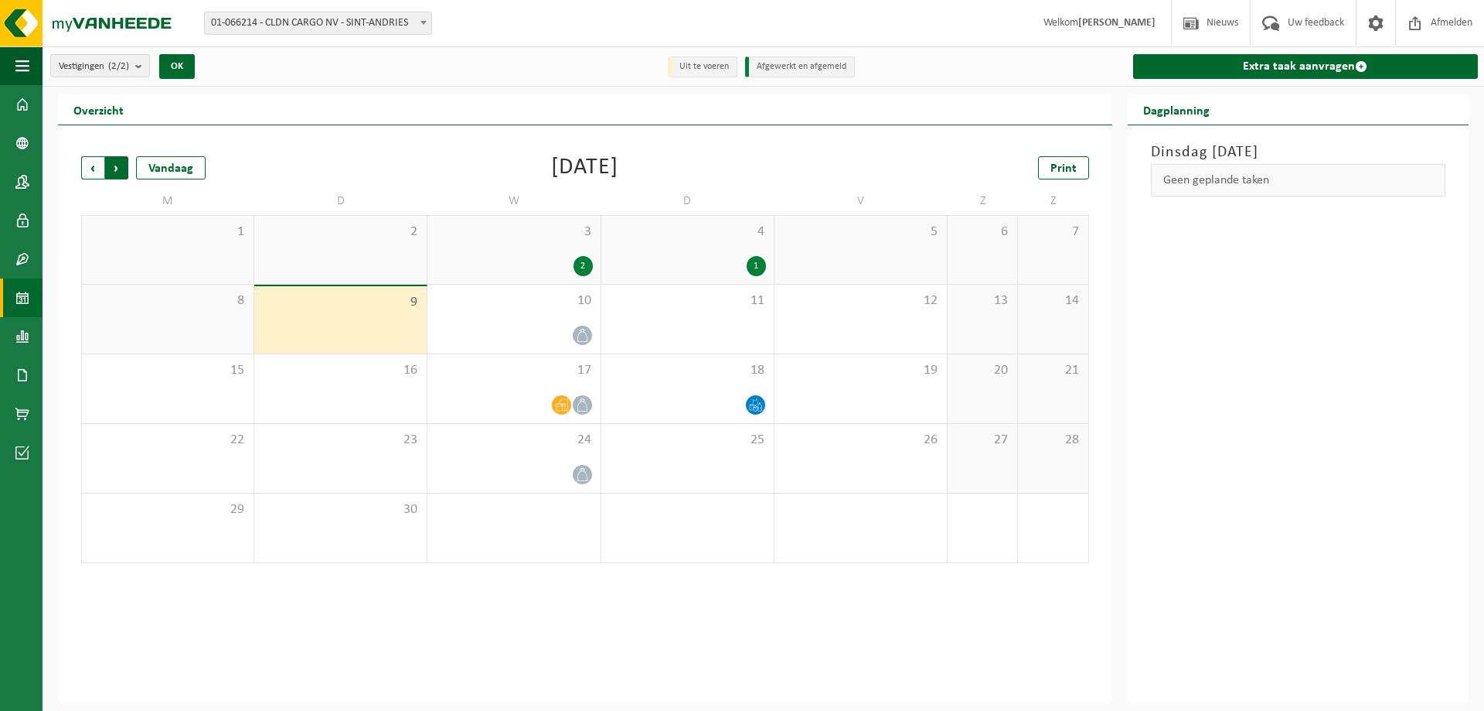 This screenshot has height=711, width=1484. Describe the element at coordinates (1053, 301) in the screenshot. I see `span: 14` at that location.